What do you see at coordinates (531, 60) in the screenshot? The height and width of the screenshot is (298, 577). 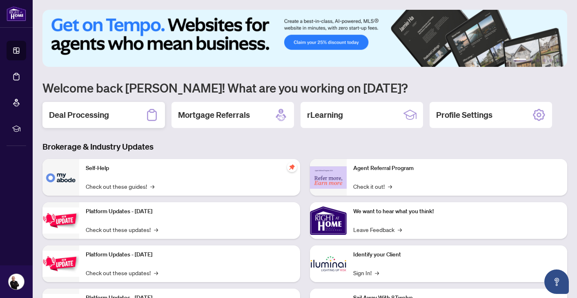 I see `button: 2` at bounding box center [531, 60].